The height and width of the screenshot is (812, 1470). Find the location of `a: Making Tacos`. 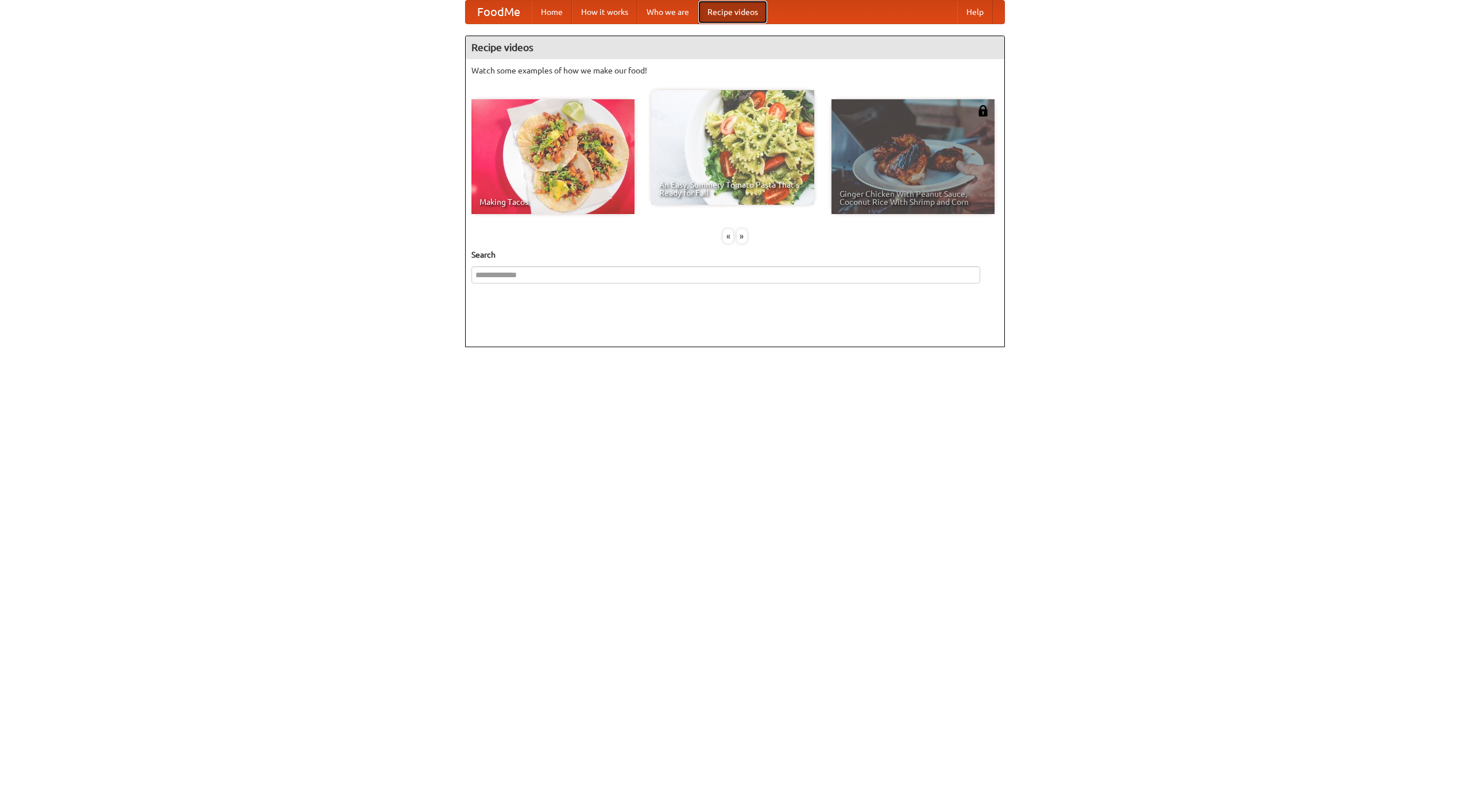

a: Making Tacos is located at coordinates (553, 157).